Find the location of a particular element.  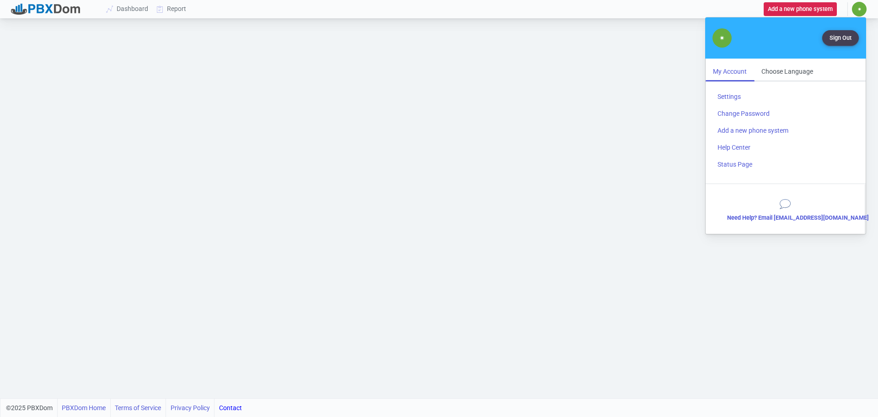

a: Settings is located at coordinates (786, 97).